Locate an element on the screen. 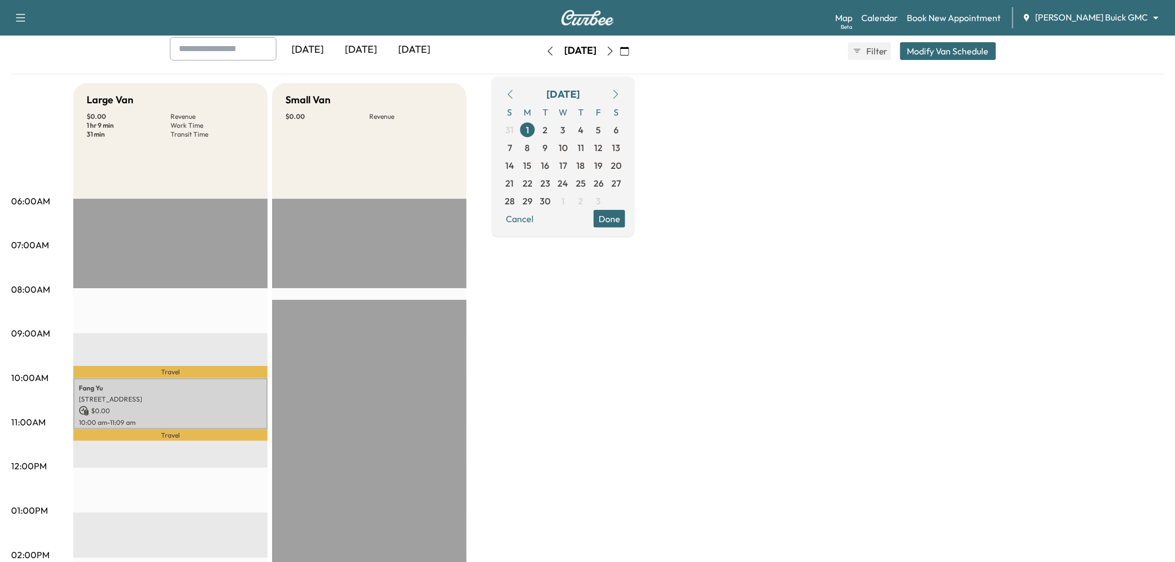  span: W is located at coordinates (563, 112).